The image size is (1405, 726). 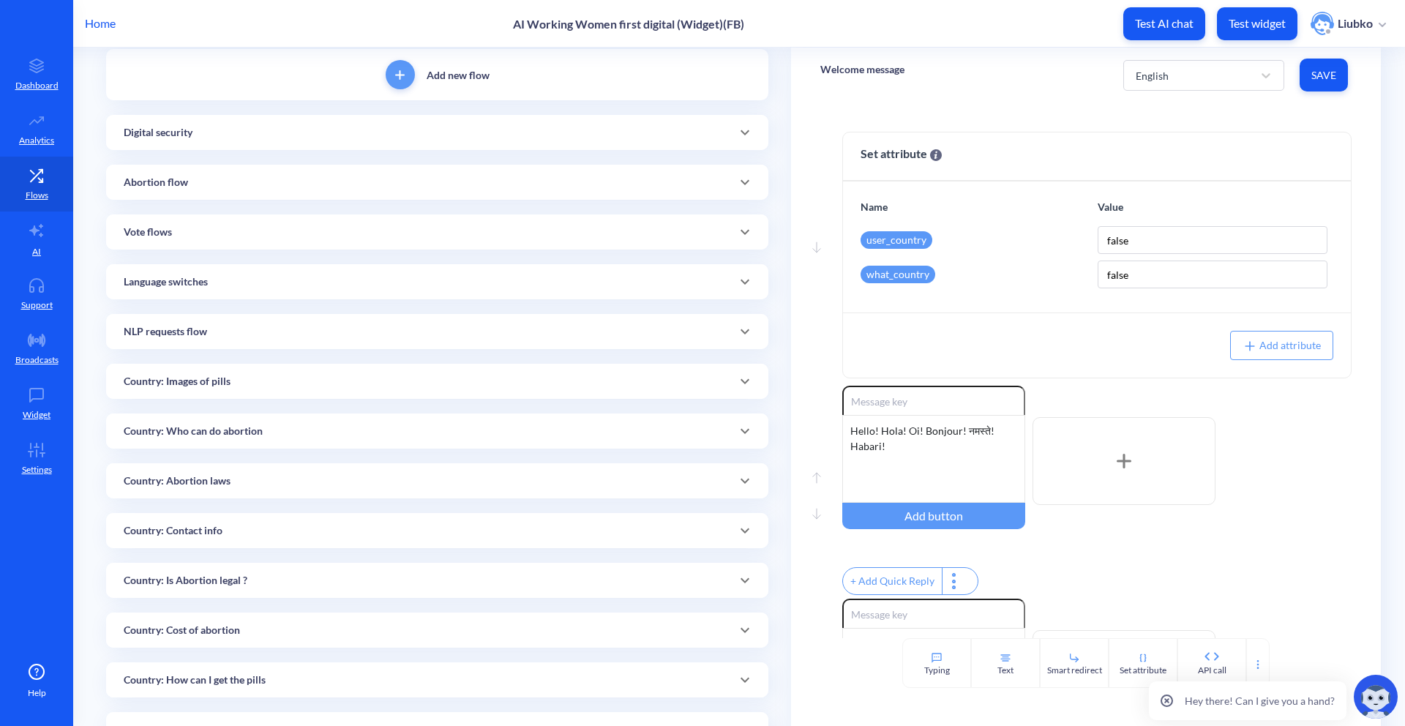 I want to click on p: NLP requests flow, so click(x=165, y=332).